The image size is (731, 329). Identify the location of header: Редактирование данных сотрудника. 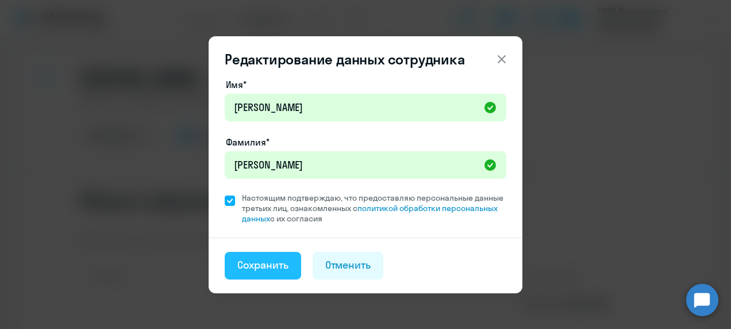
(366, 59).